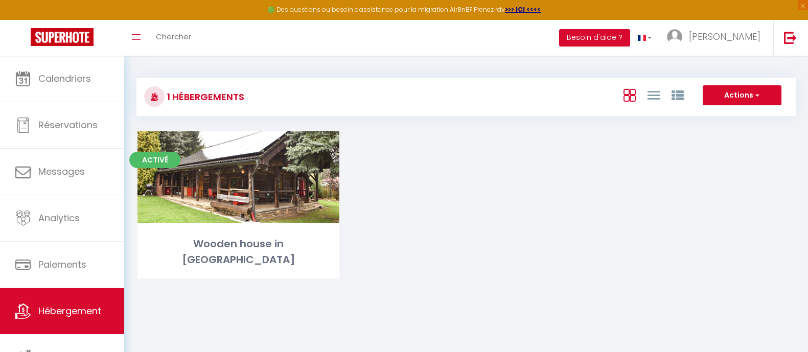 Image resolution: width=808 pixels, height=352 pixels. What do you see at coordinates (155, 160) in the screenshot?
I see `span: Activé` at bounding box center [155, 160].